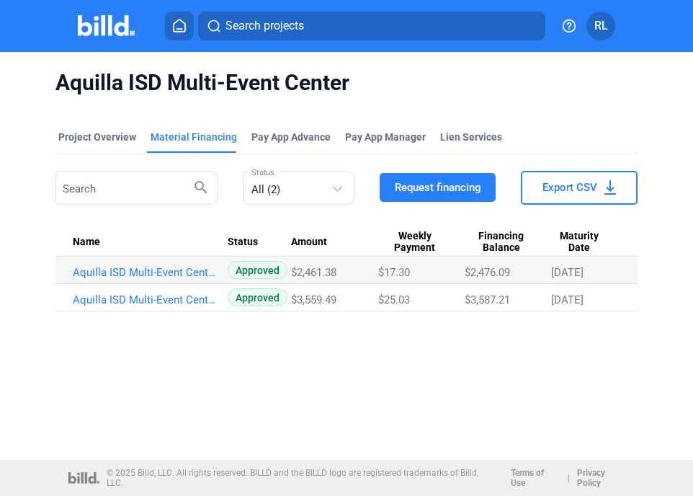  I want to click on button: RL, so click(601, 26).